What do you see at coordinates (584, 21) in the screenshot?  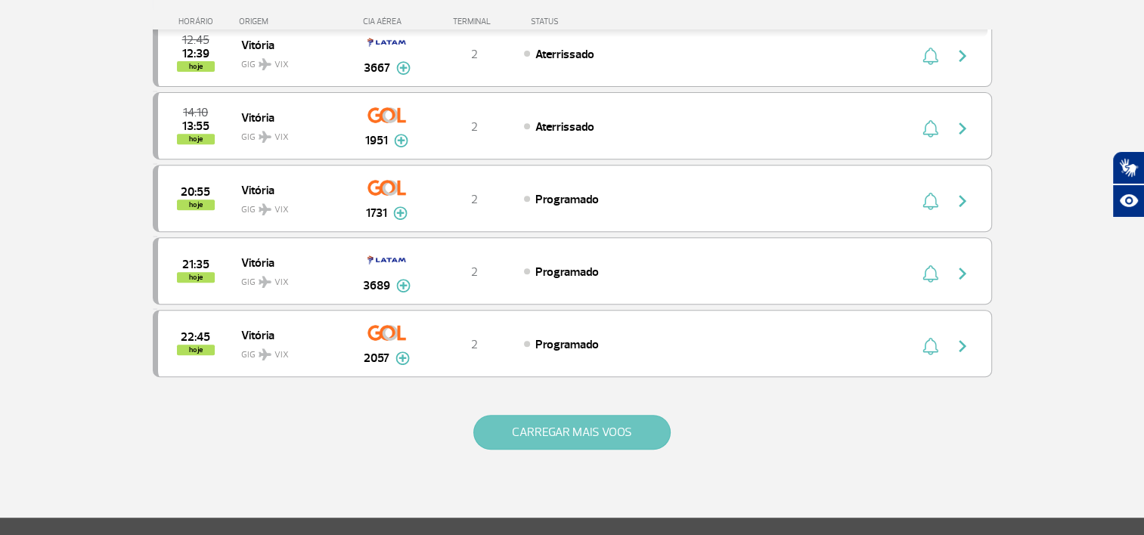 I see `div: STATUS` at bounding box center [584, 21].